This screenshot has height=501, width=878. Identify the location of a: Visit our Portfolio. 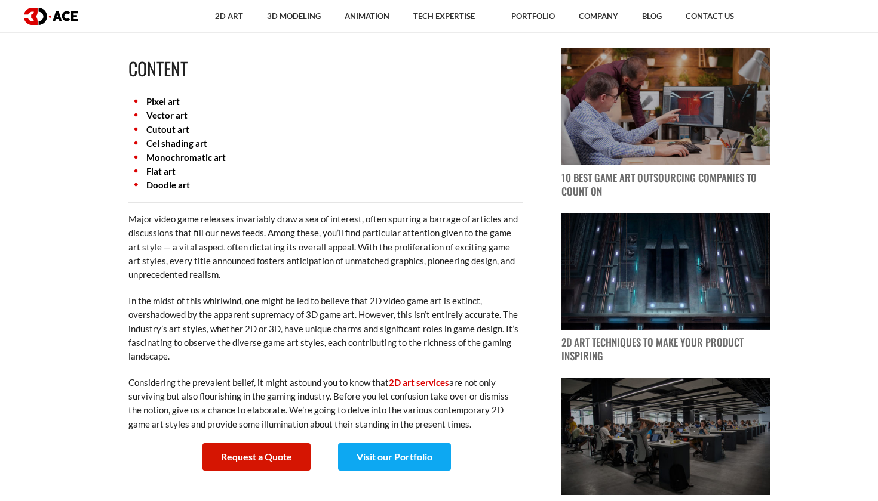
(394, 457).